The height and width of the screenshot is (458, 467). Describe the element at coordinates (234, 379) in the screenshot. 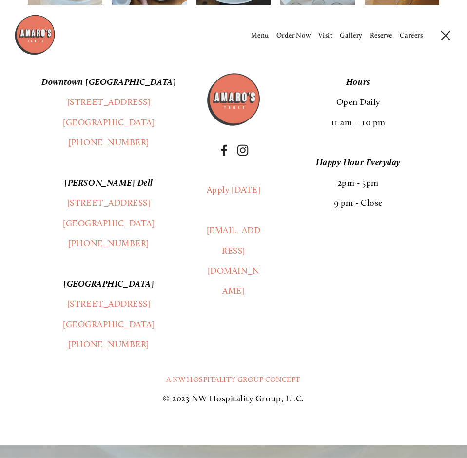

I see `a: A NW Hospitality Group Concept` at that location.